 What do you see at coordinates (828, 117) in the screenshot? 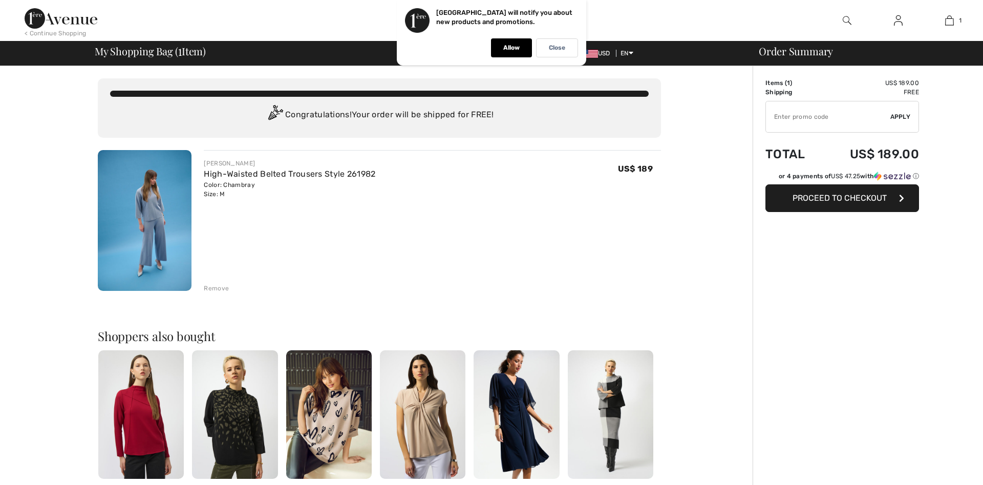
I see `input: Promo code` at bounding box center [828, 117].